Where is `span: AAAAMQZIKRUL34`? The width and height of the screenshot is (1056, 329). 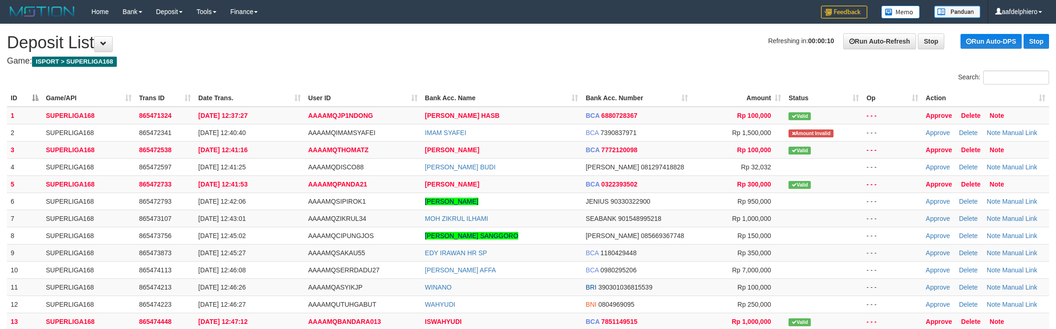
span: AAAAMQZIKRUL34 is located at coordinates (337, 218).